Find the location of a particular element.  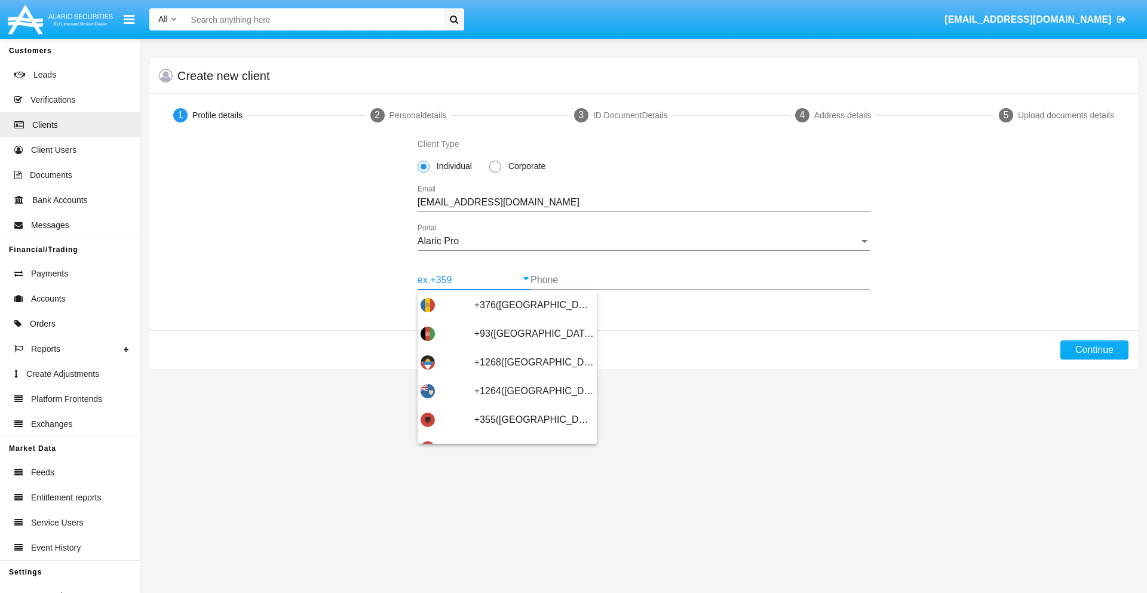

div: Profile details is located at coordinates (217, 115).